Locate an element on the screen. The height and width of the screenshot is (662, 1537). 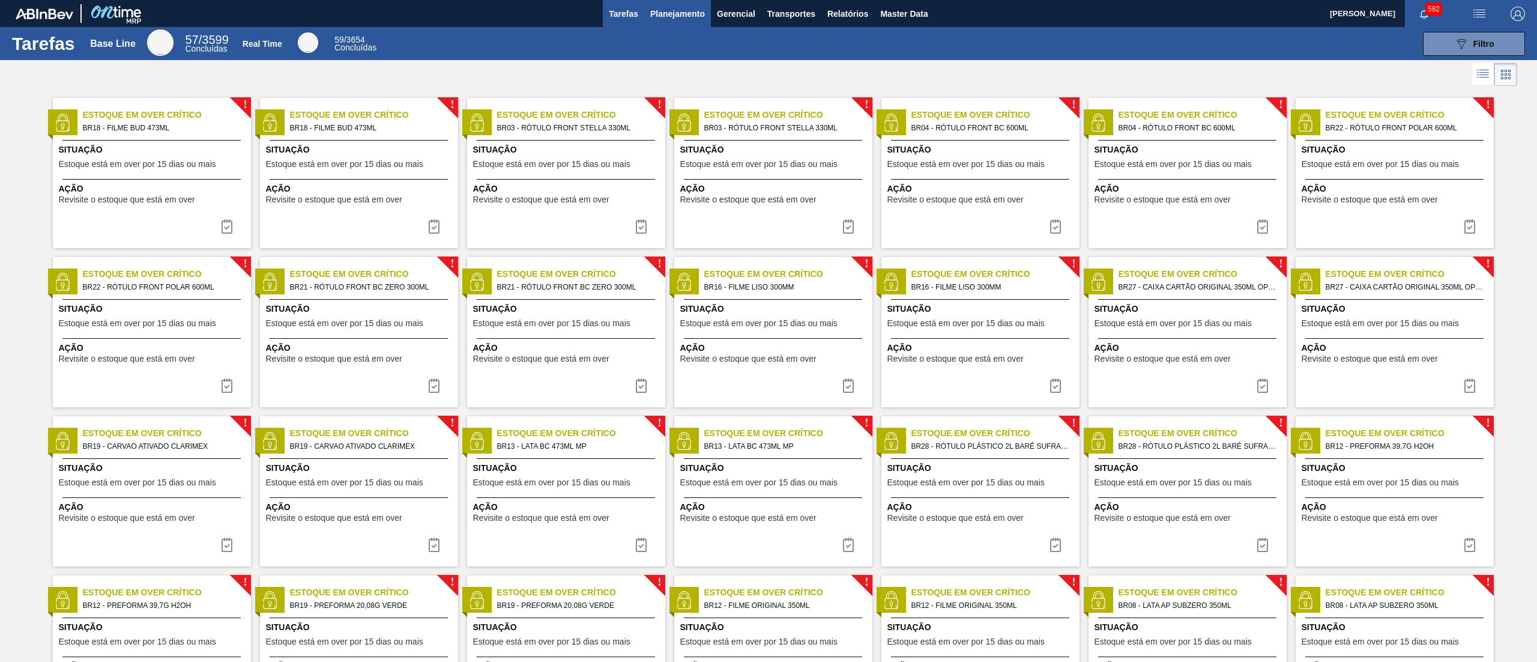
span: BR22 - RÓTULO FRONT POLAR 600ML is located at coordinates (162, 287).